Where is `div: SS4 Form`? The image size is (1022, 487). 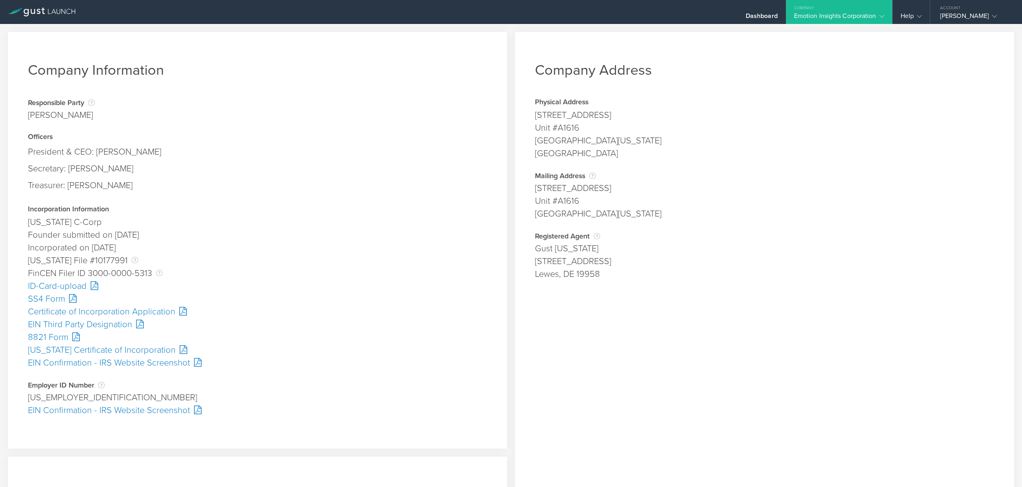
div: SS4 Form is located at coordinates (257, 299).